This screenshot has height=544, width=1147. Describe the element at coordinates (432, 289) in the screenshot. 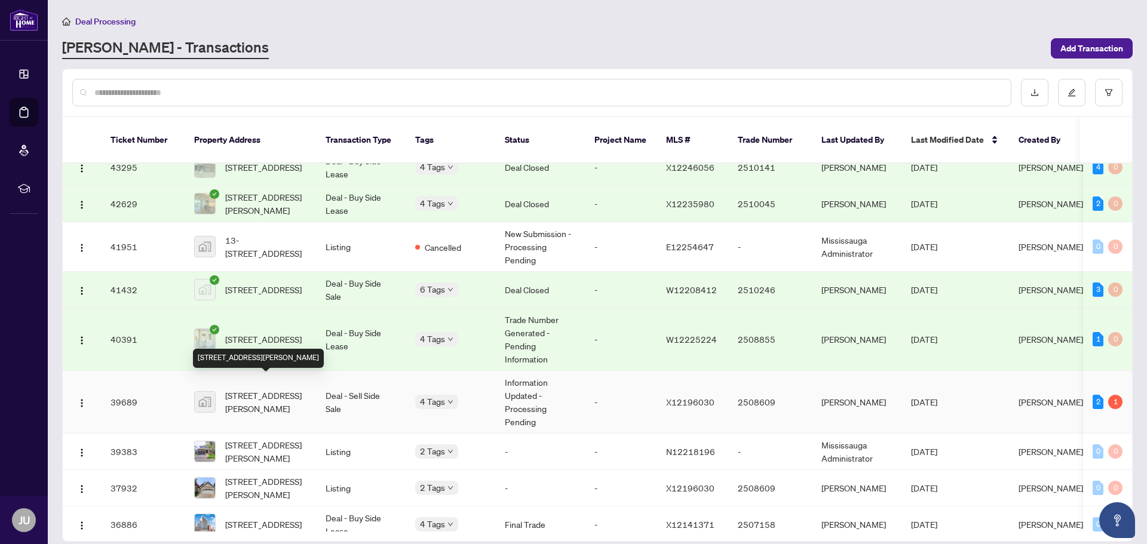

I see `span: 6 Tags` at that location.